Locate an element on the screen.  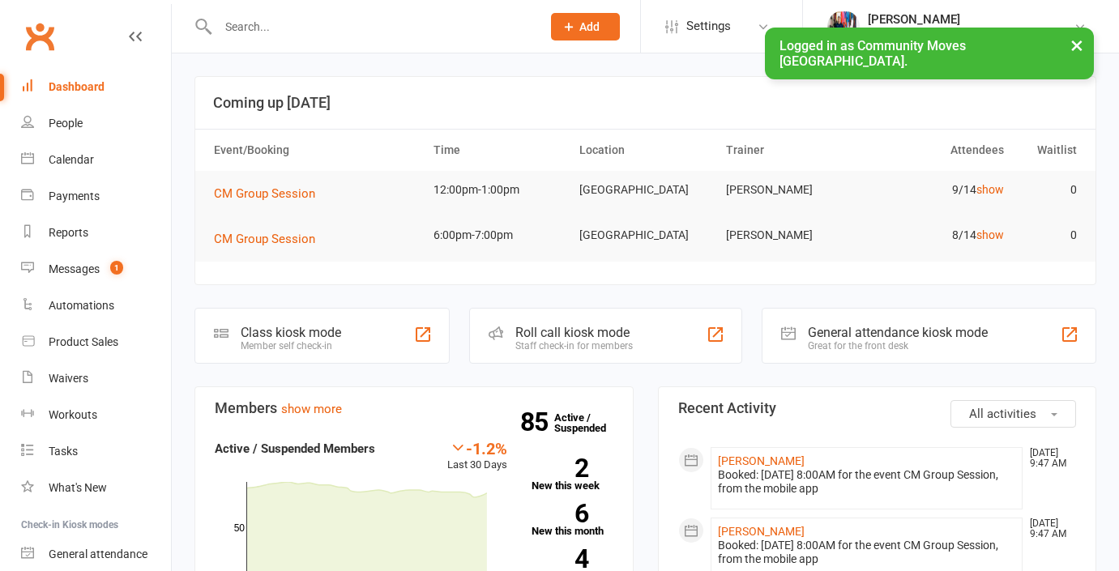
strong: 4 is located at coordinates (560, 559).